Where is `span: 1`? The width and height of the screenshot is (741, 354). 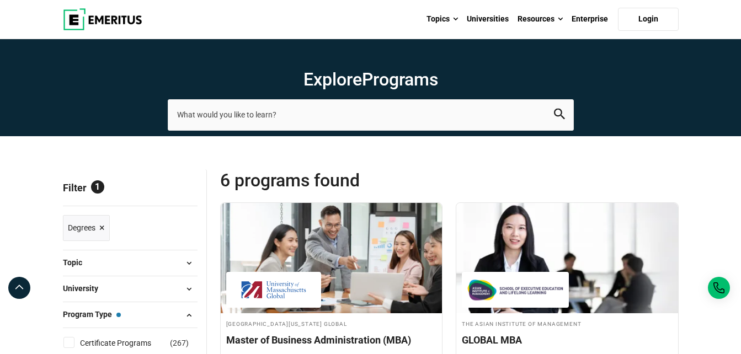
span: 1 is located at coordinates (98, 187).